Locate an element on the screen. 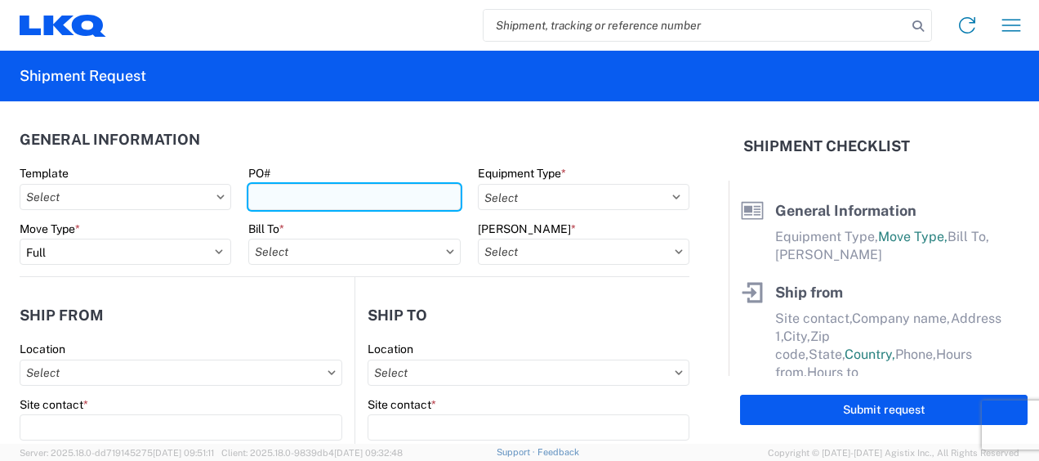 Image resolution: width=1039 pixels, height=461 pixels. span: Bill To, is located at coordinates (968, 236).